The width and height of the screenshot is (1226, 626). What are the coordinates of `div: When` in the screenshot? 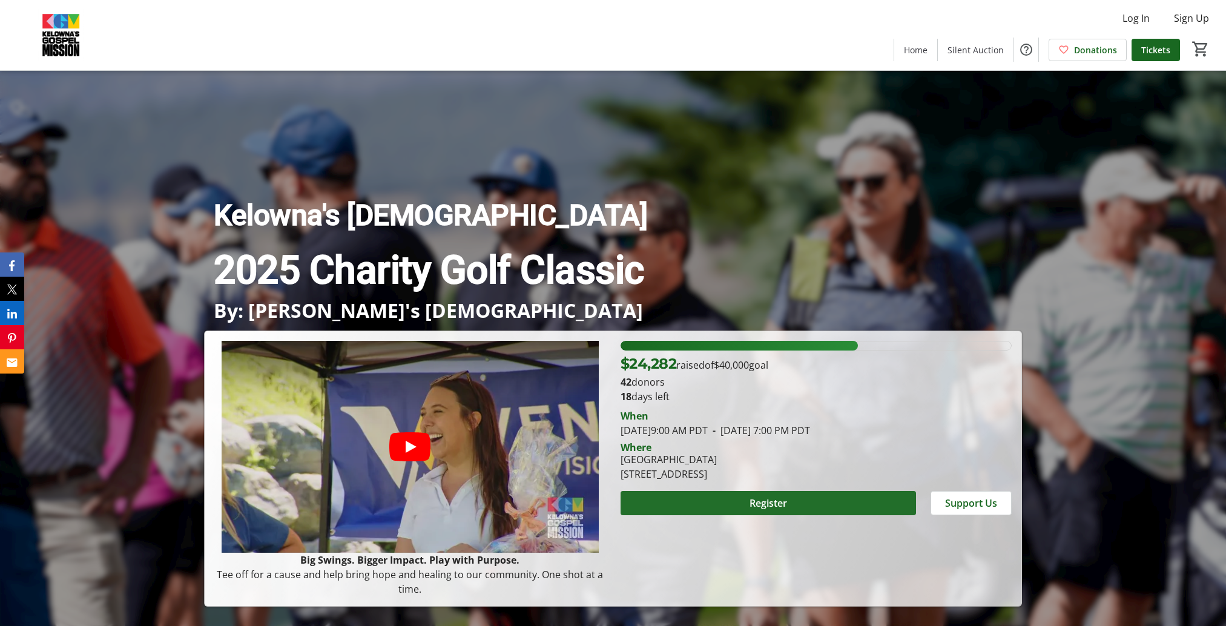 It's located at (635, 416).